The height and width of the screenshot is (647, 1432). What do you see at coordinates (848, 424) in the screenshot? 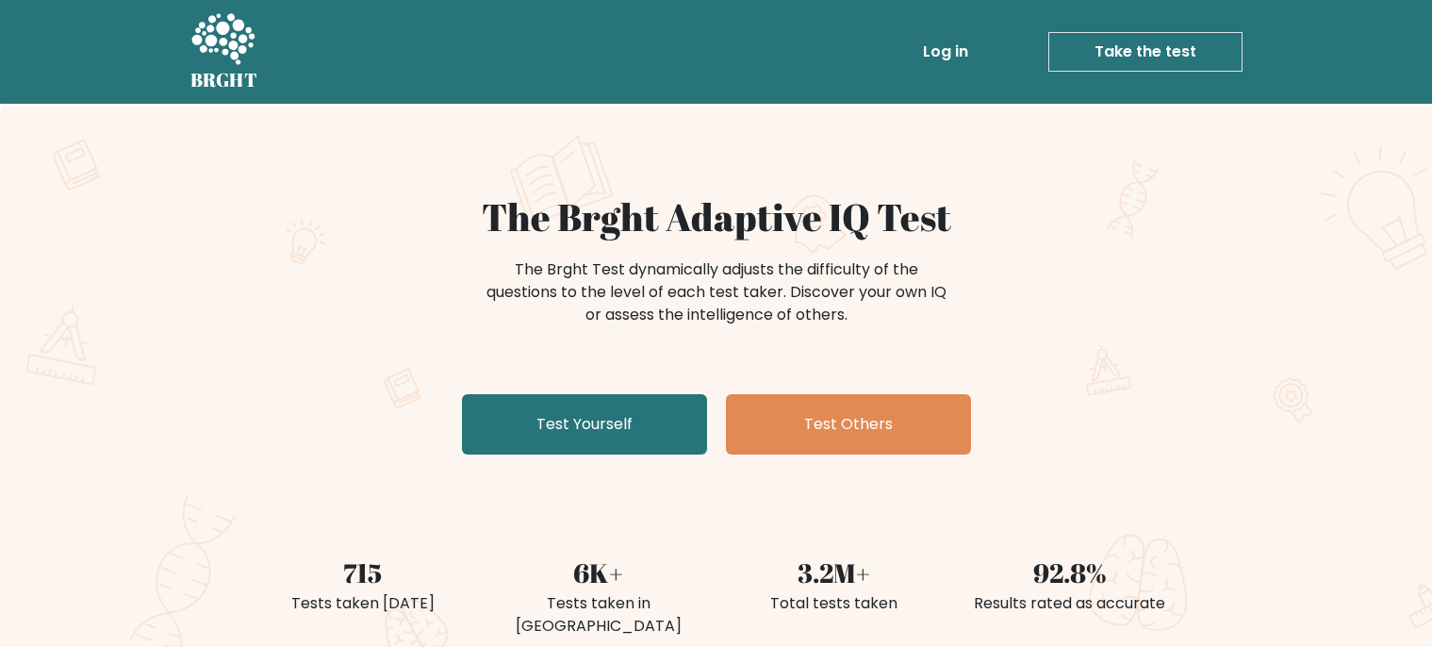
I see `a: Test Others` at bounding box center [848, 424].